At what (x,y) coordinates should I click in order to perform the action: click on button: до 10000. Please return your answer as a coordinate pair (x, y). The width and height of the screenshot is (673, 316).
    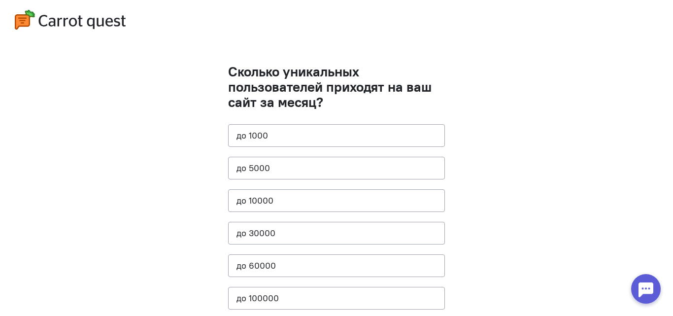
    Looking at the image, I should click on (336, 200).